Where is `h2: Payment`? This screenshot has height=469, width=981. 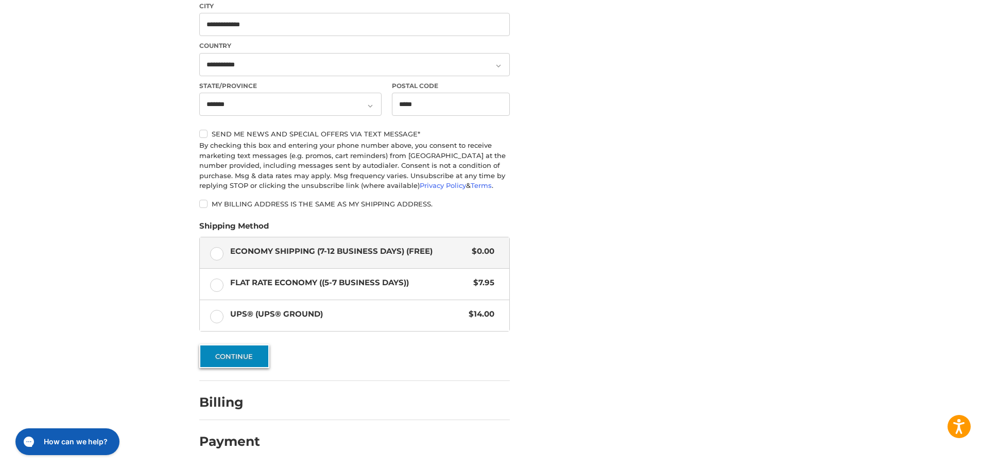
h2: Payment is located at coordinates (230, 441).